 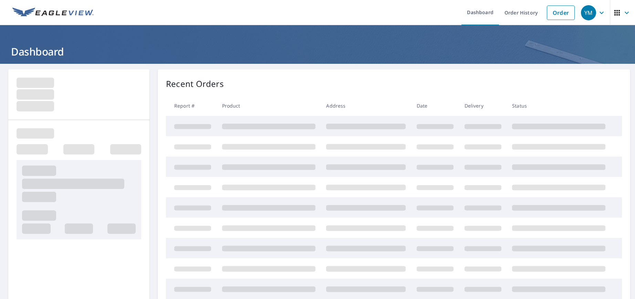 I want to click on th: Address, so click(x=366, y=105).